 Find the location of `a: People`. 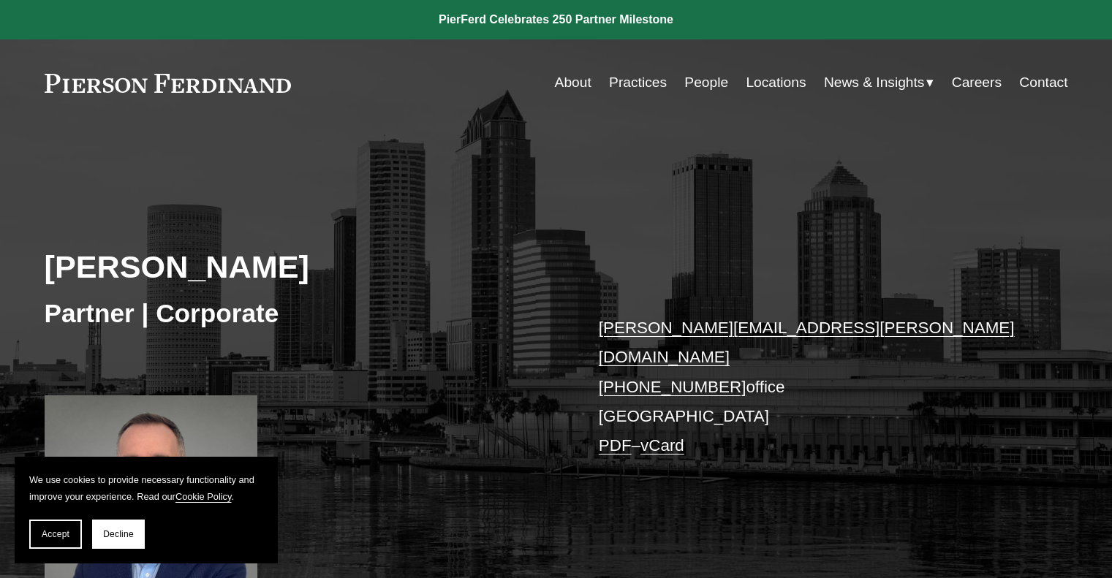

a: People is located at coordinates (706, 83).